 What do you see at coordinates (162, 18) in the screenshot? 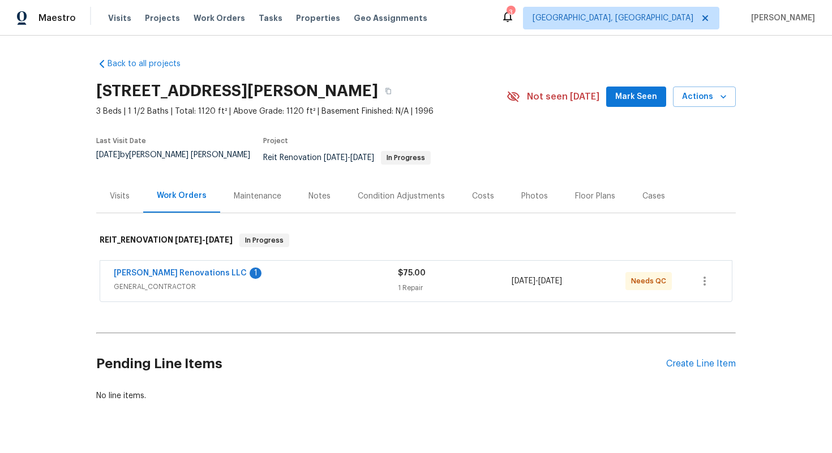
I see `span: Projects` at bounding box center [162, 18].